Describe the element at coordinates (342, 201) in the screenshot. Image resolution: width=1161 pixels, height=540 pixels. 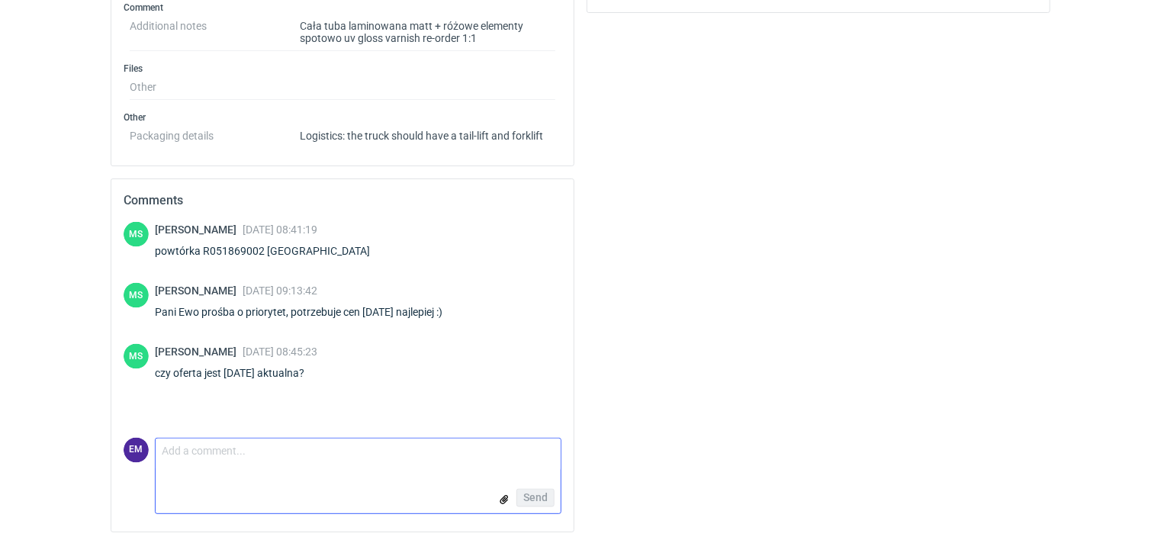
I see `h2: Comments` at that location.